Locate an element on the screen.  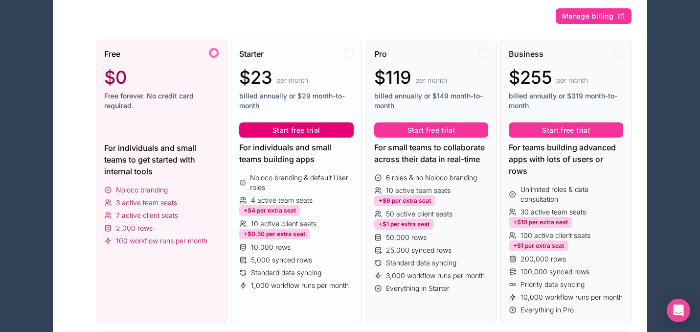
span: 10,000 rows is located at coordinates (271, 247).